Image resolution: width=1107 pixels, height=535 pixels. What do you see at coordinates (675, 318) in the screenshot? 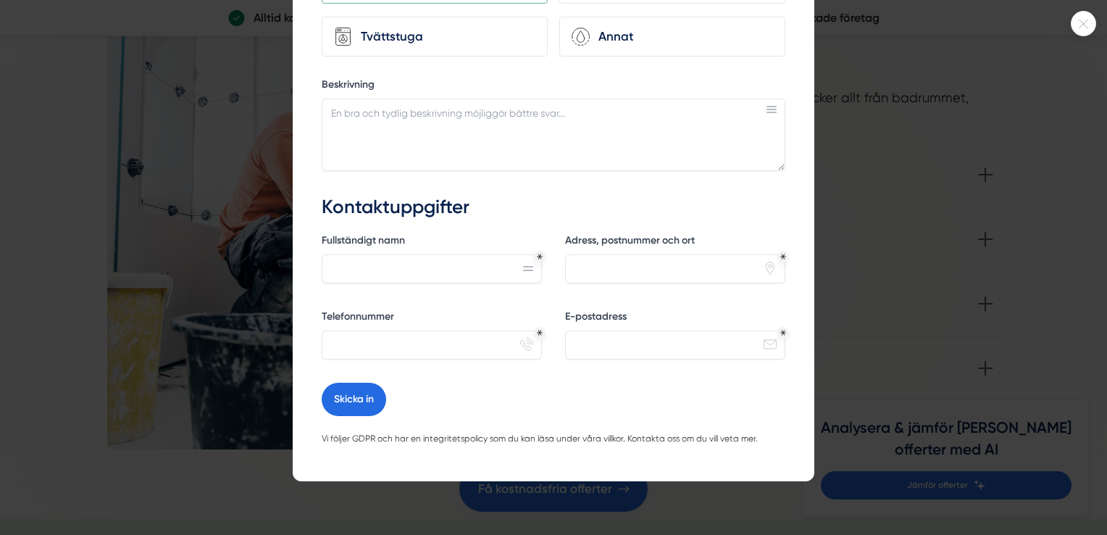
I see `label: E-postadress` at bounding box center [675, 318].